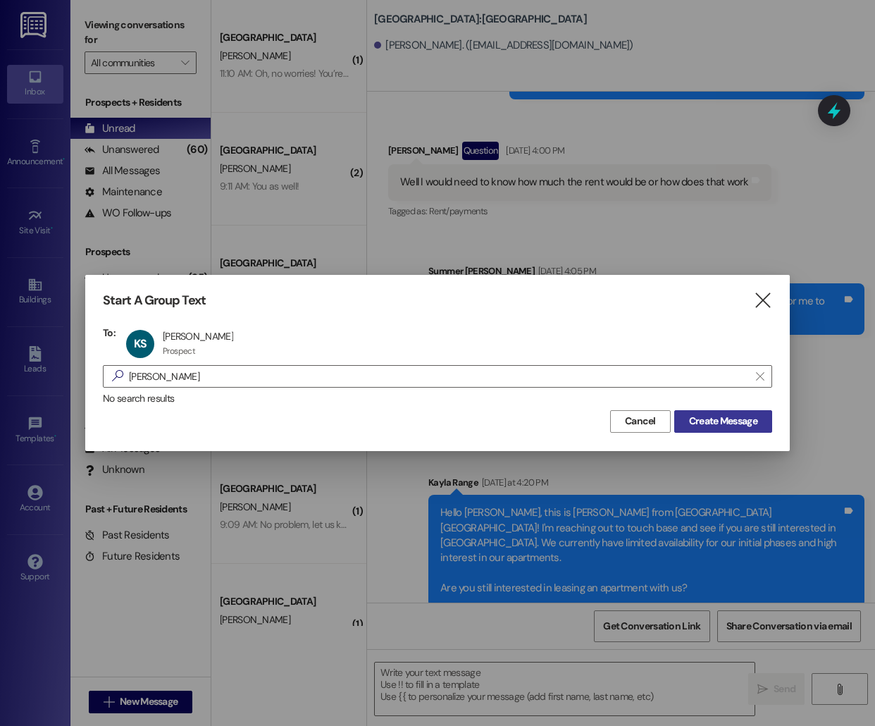 Image resolution: width=875 pixels, height=726 pixels. Describe the element at coordinates (109, 333) in the screenshot. I see `h3: To:` at that location.